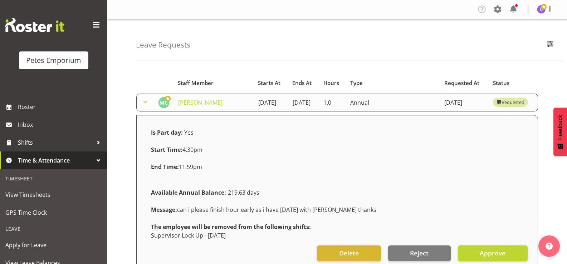  I want to click on span: Shifts, so click(55, 143).